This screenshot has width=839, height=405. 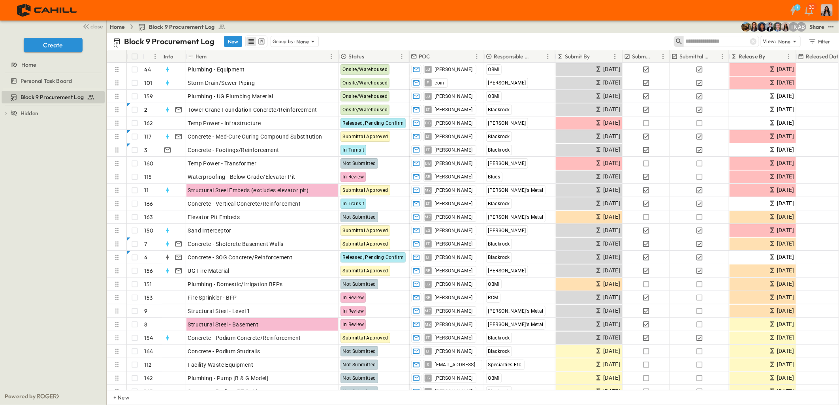 I want to click on img: 4f72bfc4efa7236828875bac24094a5ddb05241e32d018417354e964050affa1.png, so click(x=47, y=10).